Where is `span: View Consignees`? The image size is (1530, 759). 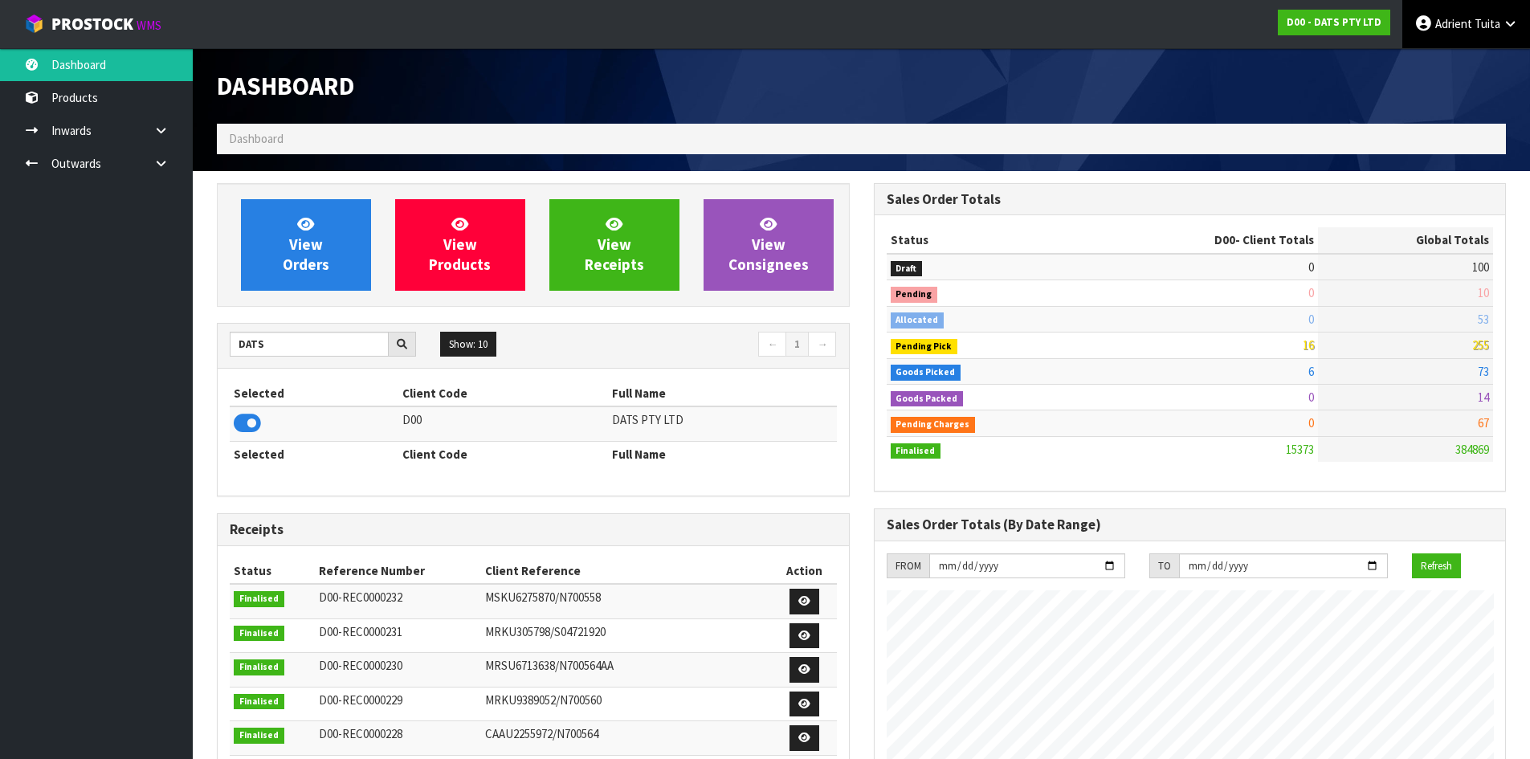 span: View Consignees is located at coordinates (768, 244).